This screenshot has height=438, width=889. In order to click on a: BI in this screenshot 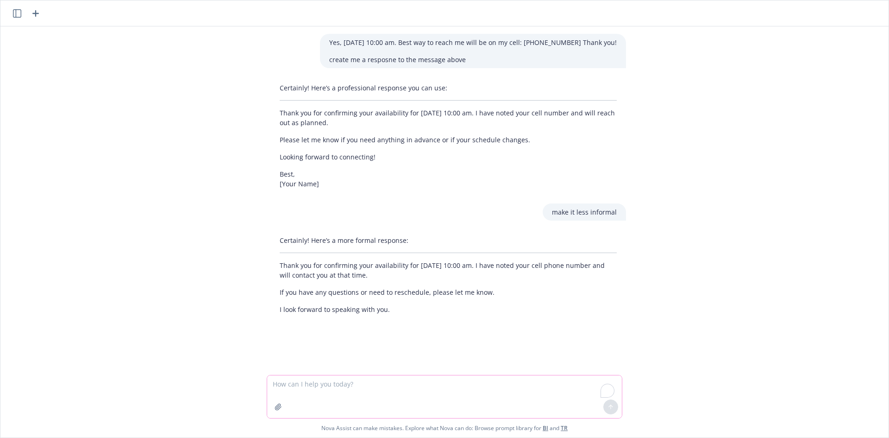, I will do `click(545, 427)`.